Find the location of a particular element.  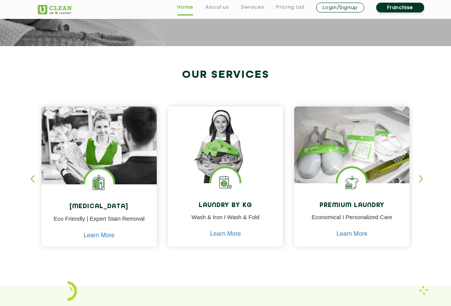

h4: Laundry by Kg is located at coordinates (226, 206).